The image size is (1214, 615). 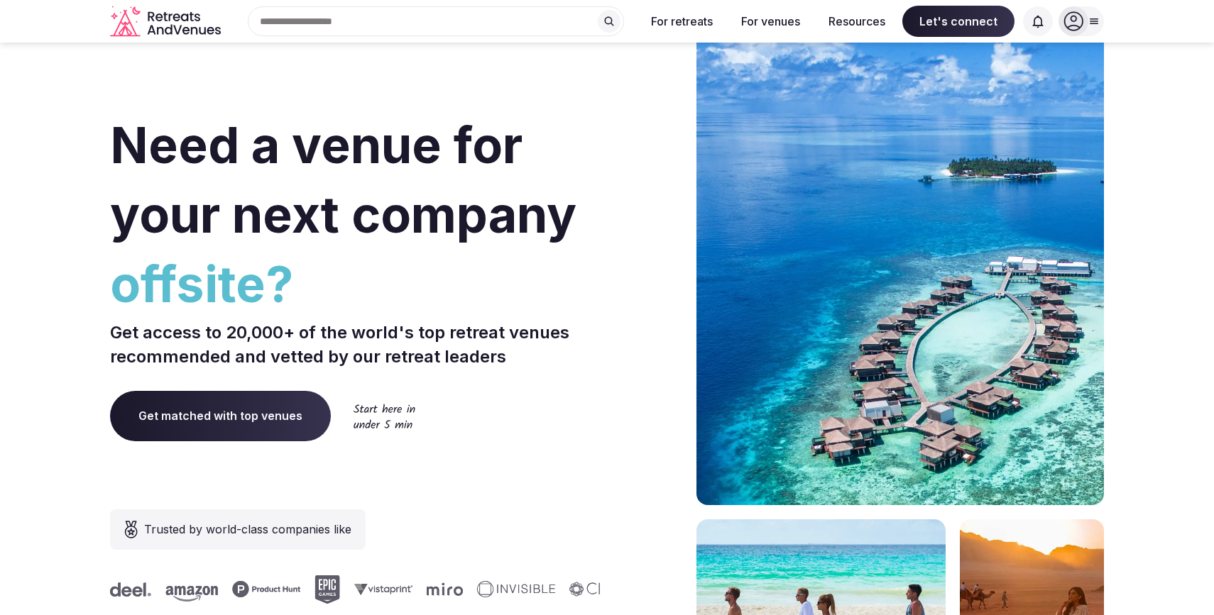 I want to click on span: Get matched with top venues, so click(x=220, y=416).